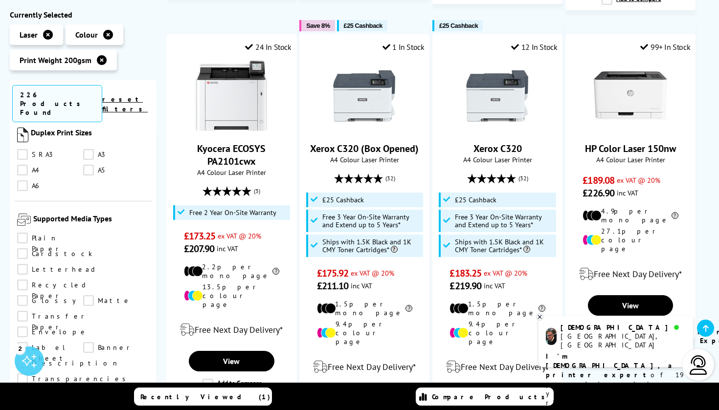  I want to click on a: Label Sheet, so click(50, 348).